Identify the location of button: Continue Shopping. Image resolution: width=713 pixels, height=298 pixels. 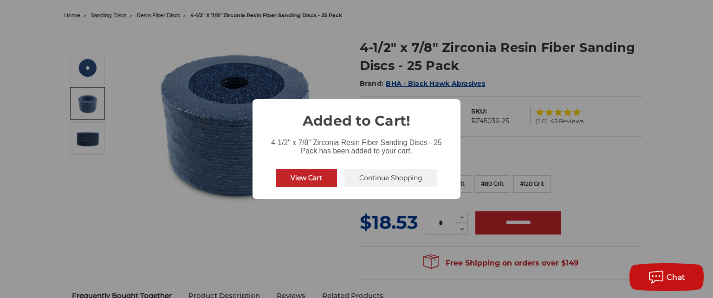
(391, 178).